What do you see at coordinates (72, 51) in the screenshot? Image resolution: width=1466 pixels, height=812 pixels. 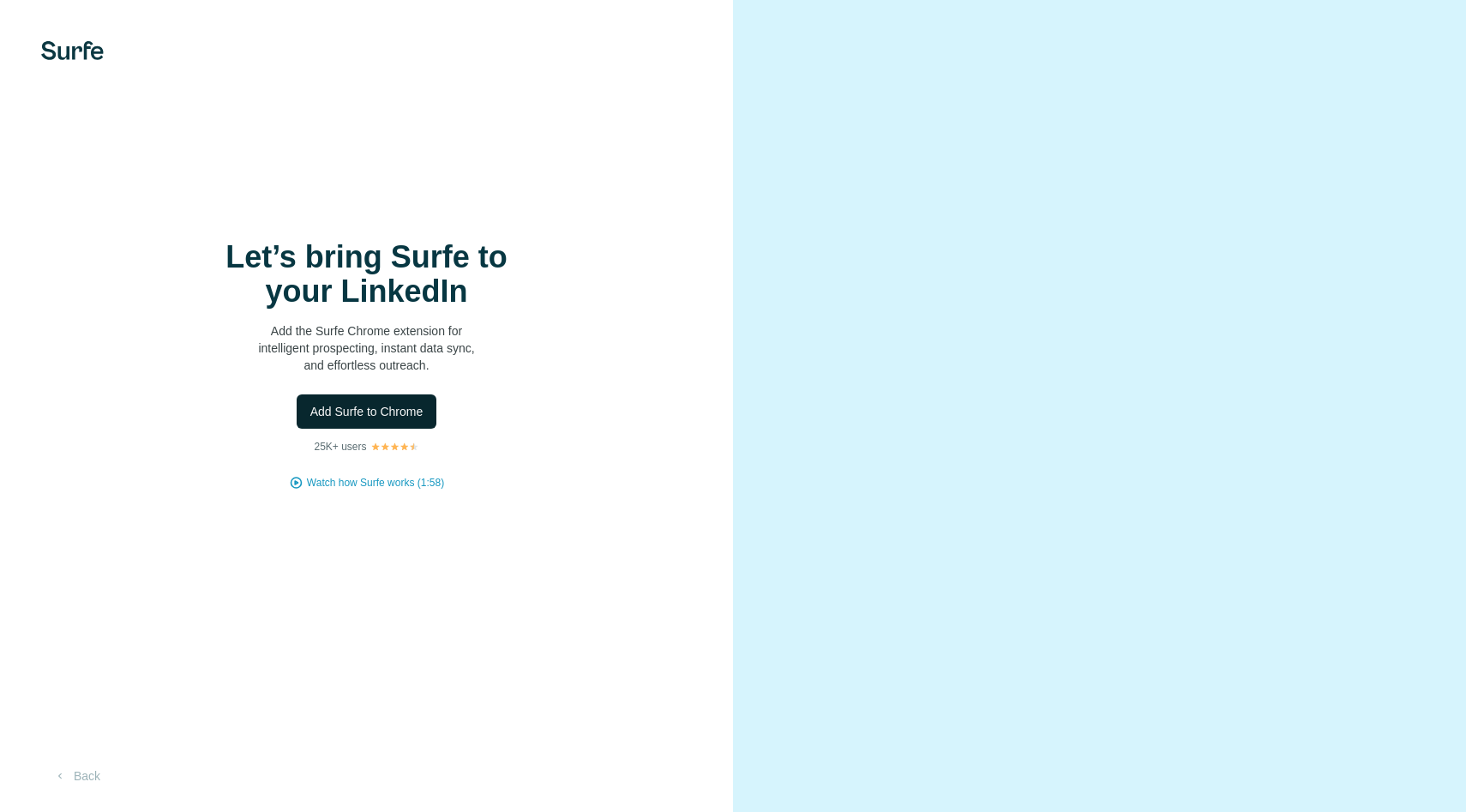 I see `img: Surfe's logo` at bounding box center [72, 51].